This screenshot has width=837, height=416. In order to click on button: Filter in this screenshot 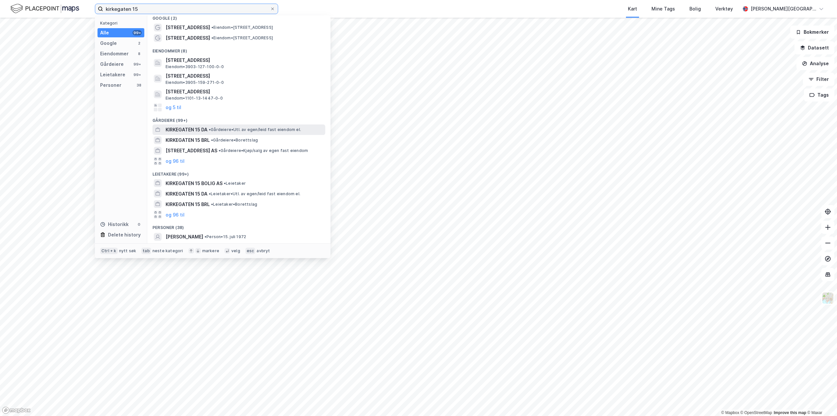, I will do `click(819, 79)`.